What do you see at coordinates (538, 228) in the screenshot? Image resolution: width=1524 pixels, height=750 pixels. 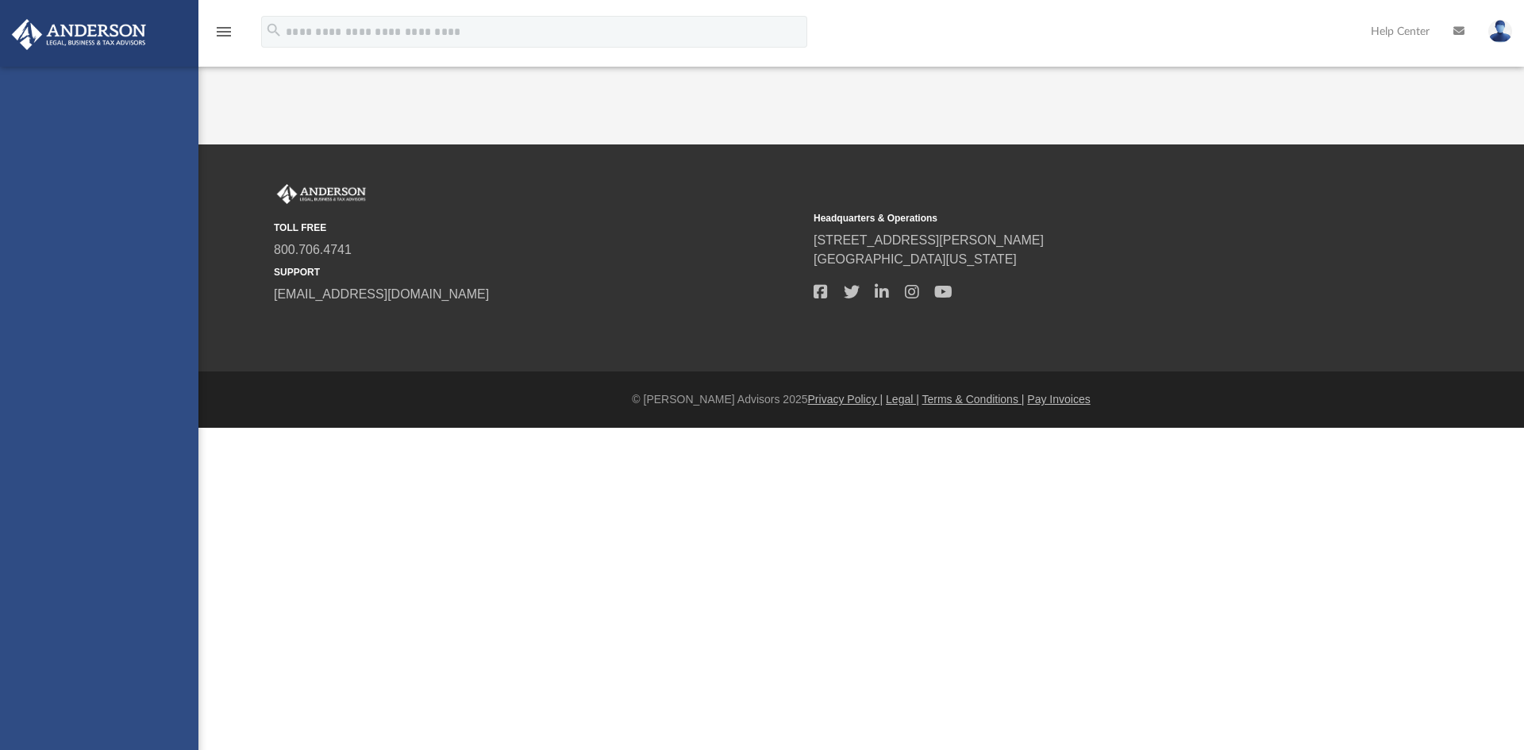 I see `small: TOLL FREE` at bounding box center [538, 228].